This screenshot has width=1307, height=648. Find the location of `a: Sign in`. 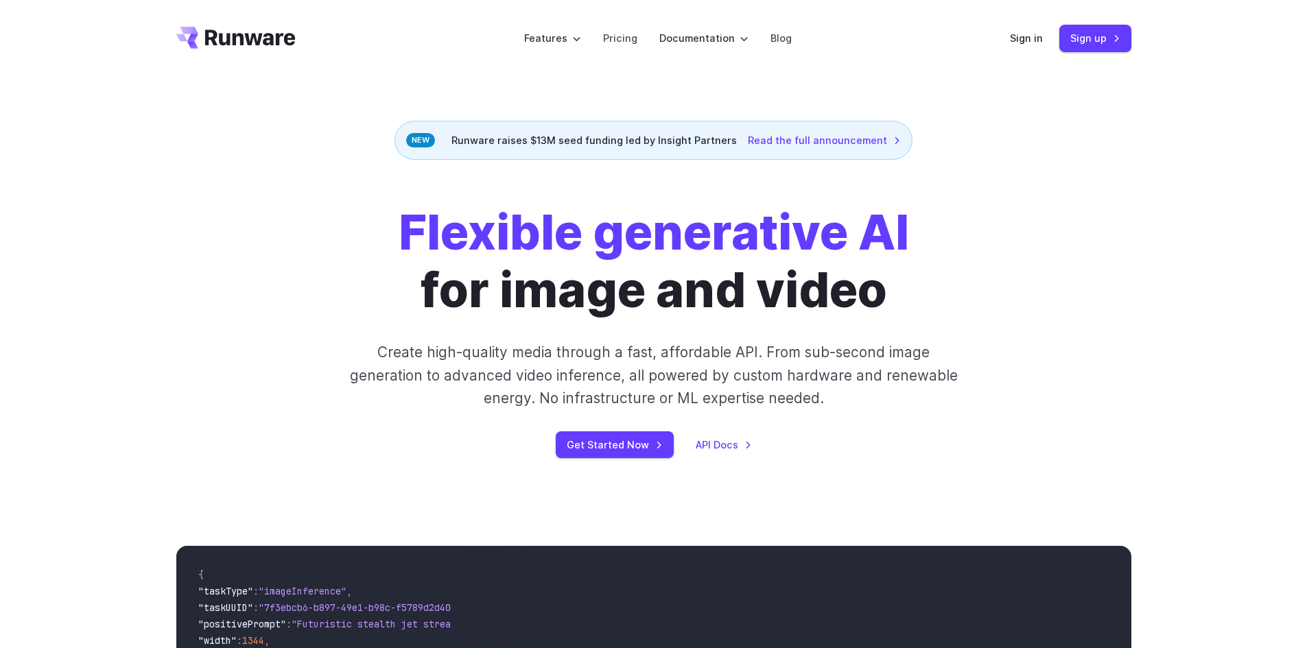

a: Sign in is located at coordinates (1027, 38).